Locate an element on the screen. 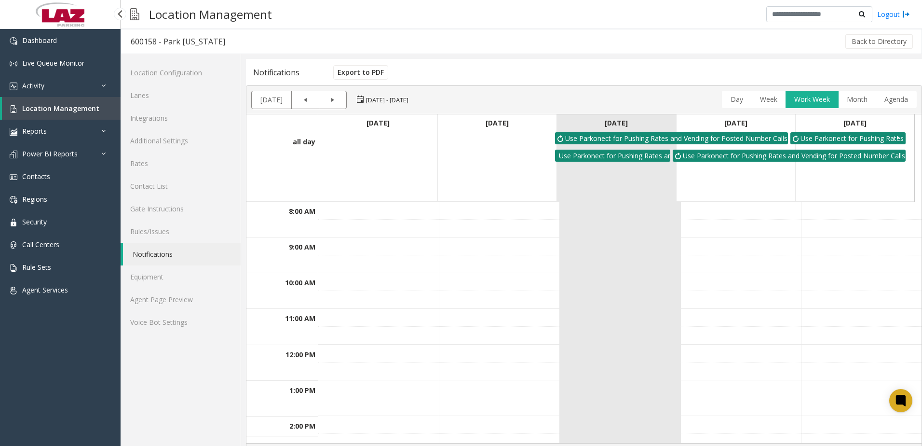 Image resolution: width=922 pixels, height=446 pixels. img: pageIcon is located at coordinates (135, 14).